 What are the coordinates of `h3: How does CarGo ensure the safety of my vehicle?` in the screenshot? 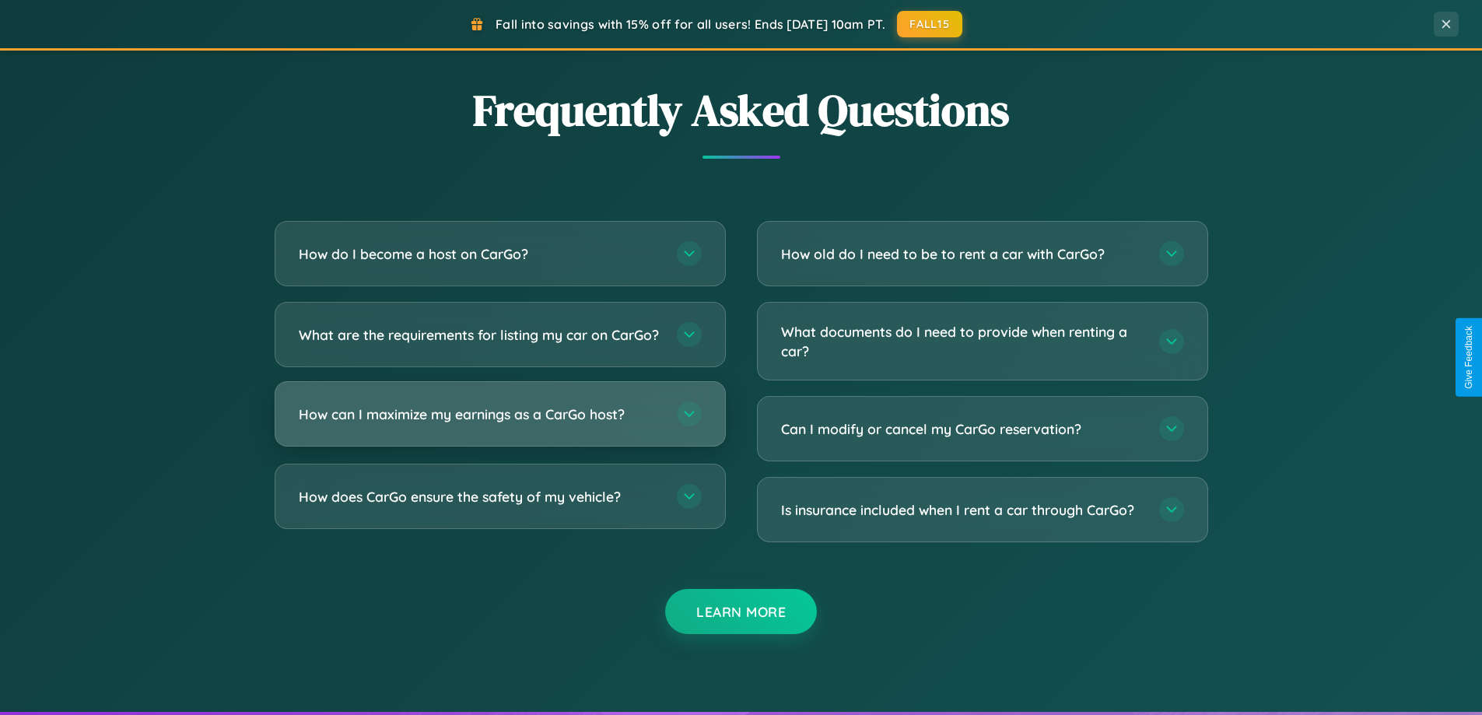 It's located at (480, 496).